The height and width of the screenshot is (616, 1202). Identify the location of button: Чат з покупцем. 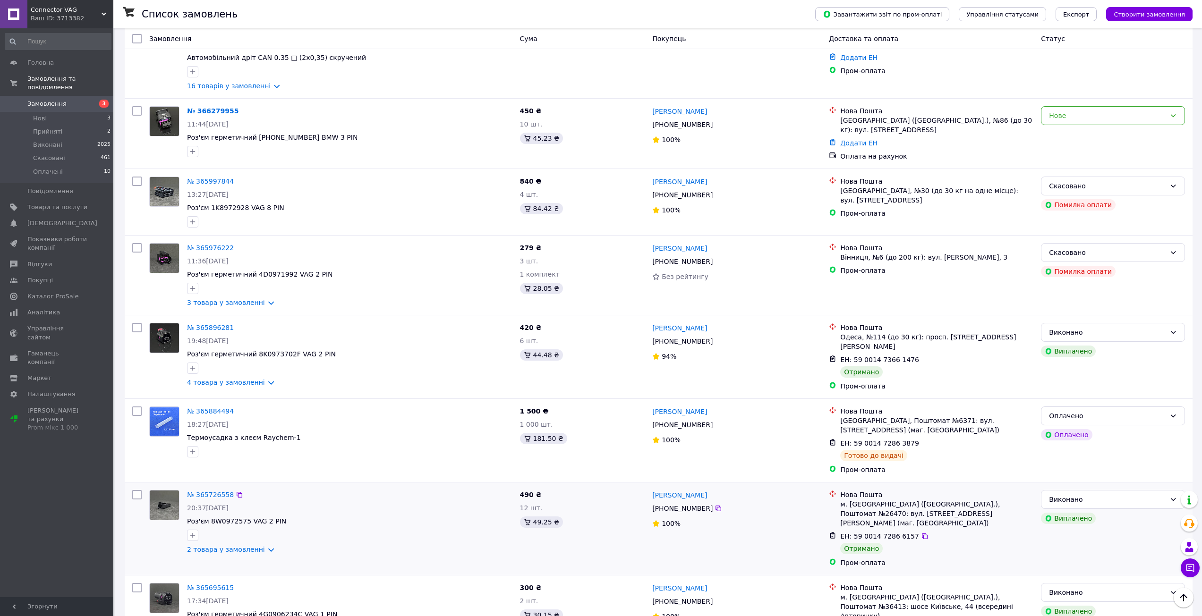
(1190, 568).